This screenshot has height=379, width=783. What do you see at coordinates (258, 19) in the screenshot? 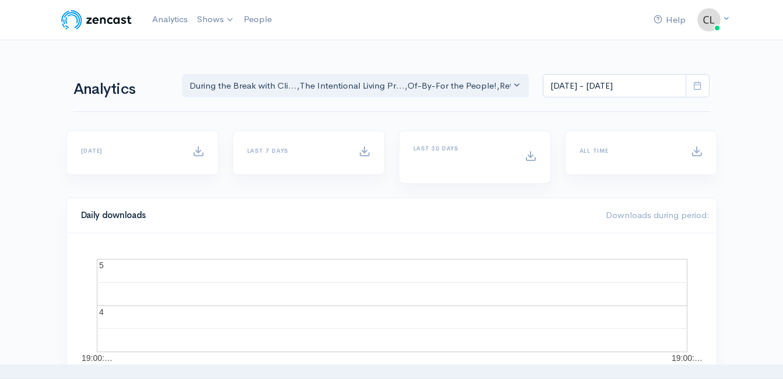
I see `a: People` at bounding box center [258, 19].